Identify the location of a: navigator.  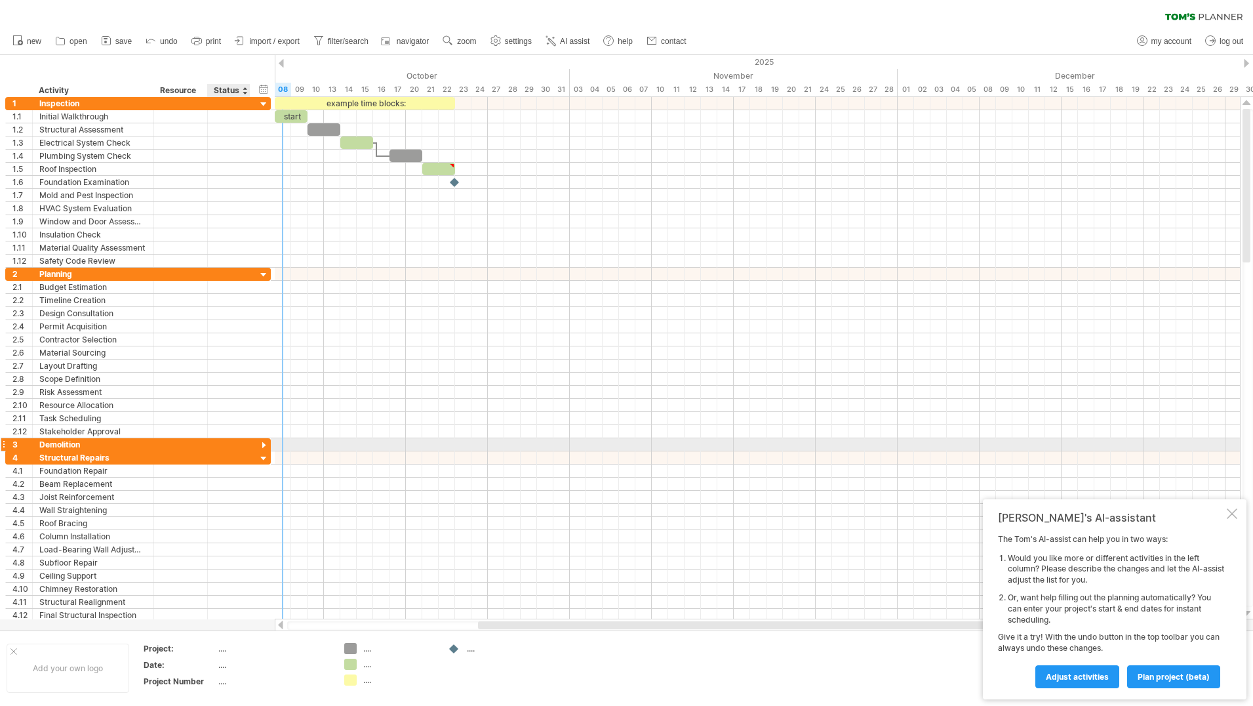
(406, 41).